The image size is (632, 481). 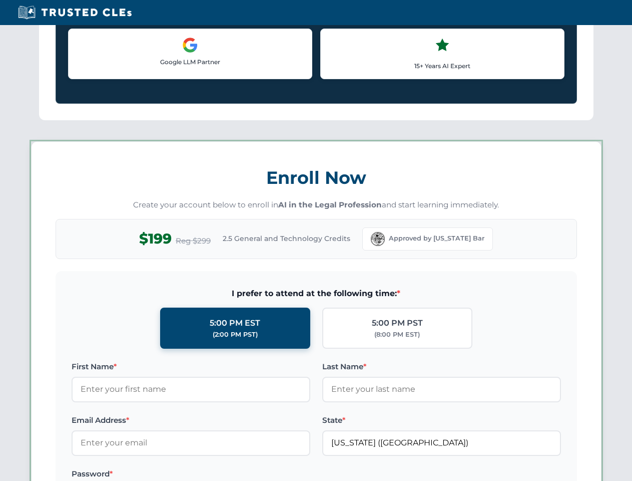 What do you see at coordinates (286, 238) in the screenshot?
I see `span: 2.5 General and Technology Credits` at bounding box center [286, 238].